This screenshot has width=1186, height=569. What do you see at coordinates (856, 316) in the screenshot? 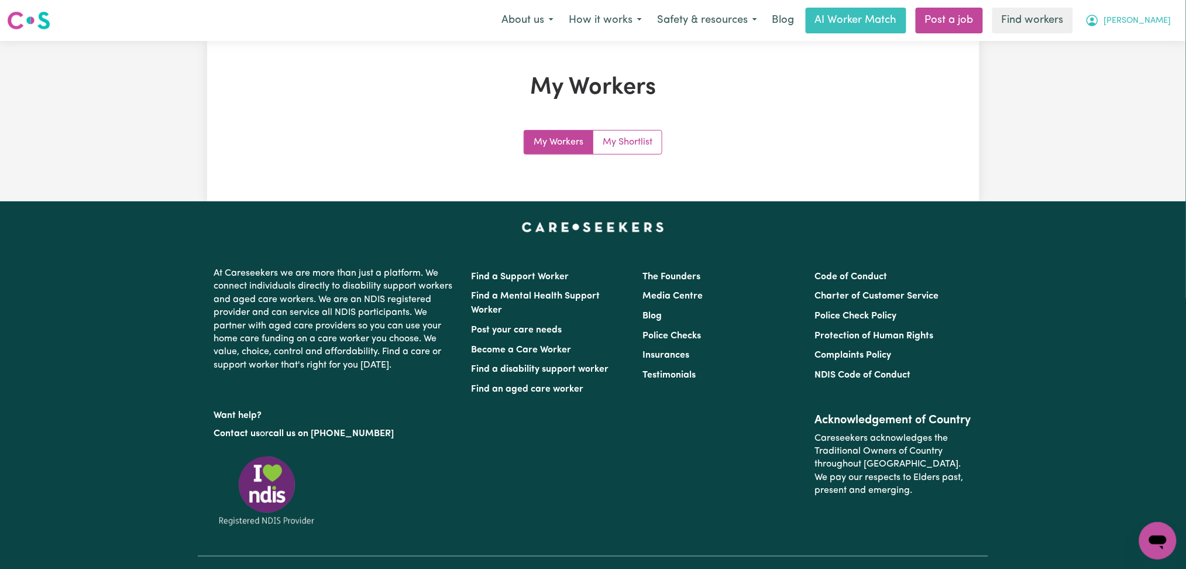
I see `a: Police Check Policy` at bounding box center [856, 316].